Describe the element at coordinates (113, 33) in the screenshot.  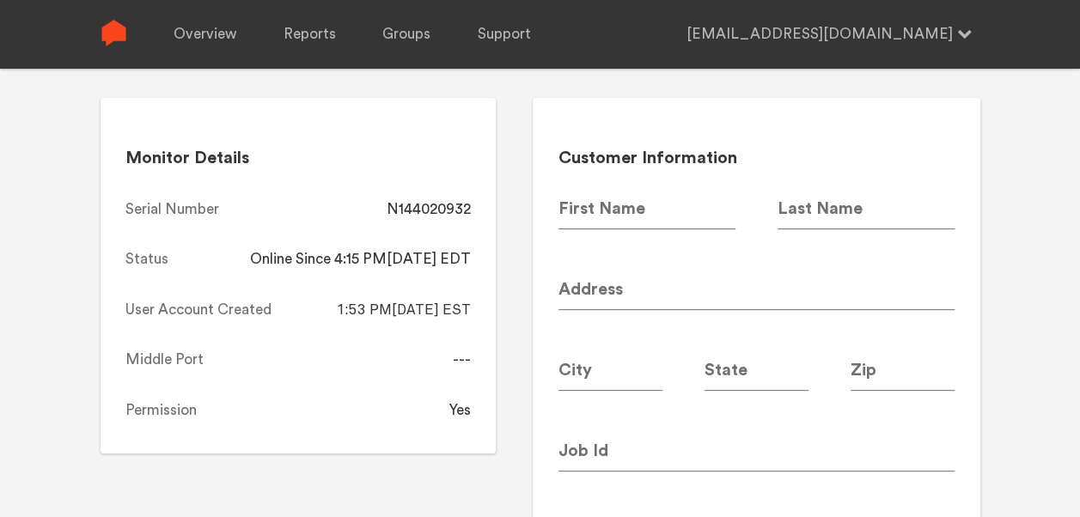
I see `img: Sense Logo` at that location.